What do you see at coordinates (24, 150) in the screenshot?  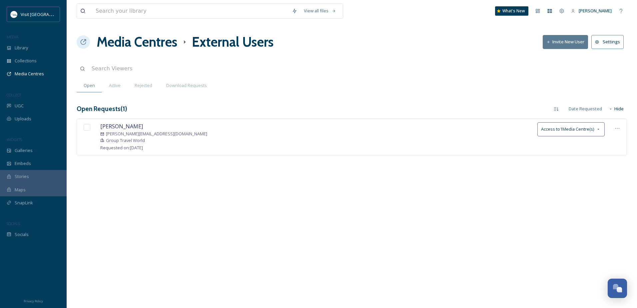 I see `span: Galleries` at bounding box center [24, 150].